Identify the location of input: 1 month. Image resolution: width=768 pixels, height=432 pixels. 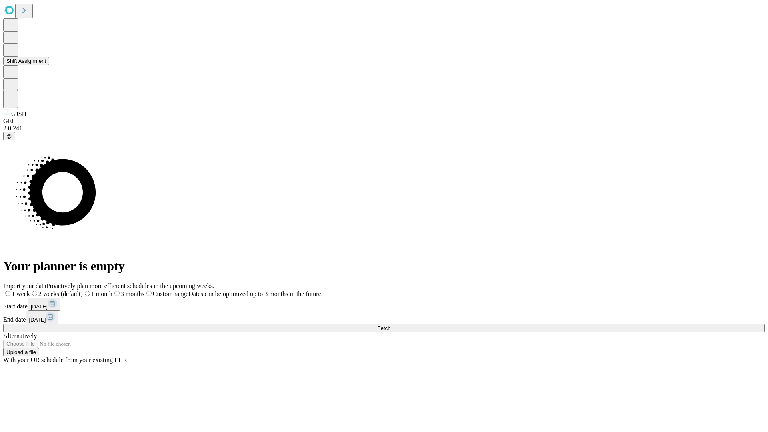
(87, 293).